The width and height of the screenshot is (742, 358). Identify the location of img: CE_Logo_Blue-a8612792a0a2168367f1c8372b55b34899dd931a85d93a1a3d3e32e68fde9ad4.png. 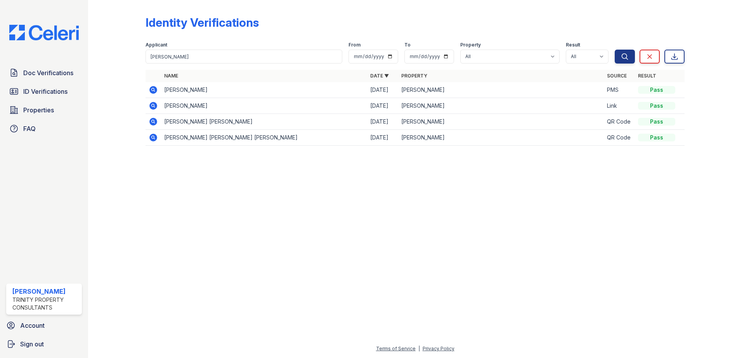
(44, 33).